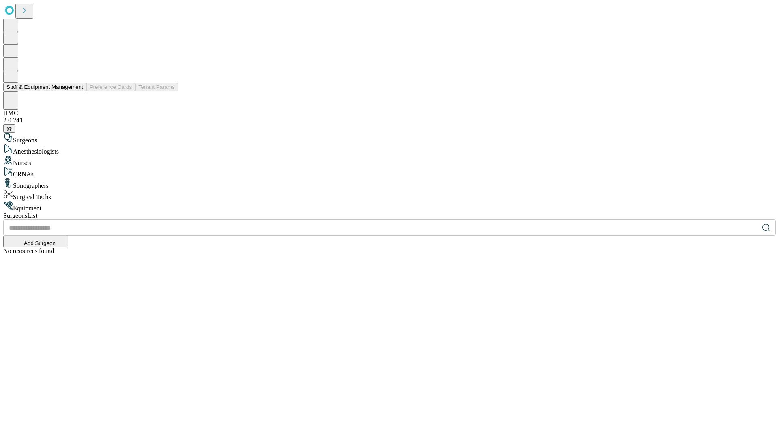 This screenshot has height=438, width=779. Describe the element at coordinates (389, 150) in the screenshot. I see `div: Anesthesiologists` at that location.